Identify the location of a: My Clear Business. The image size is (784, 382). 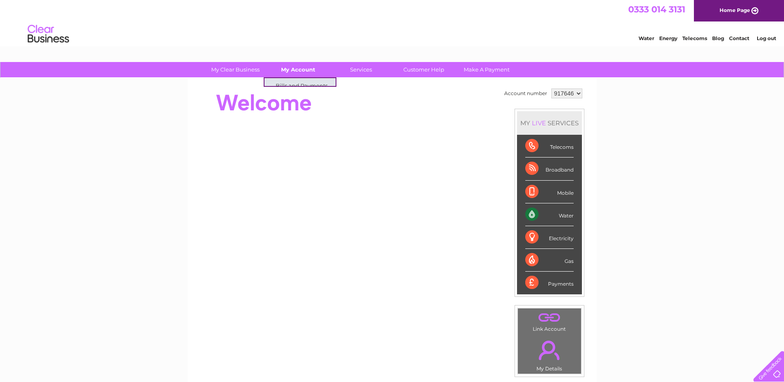
(235, 69).